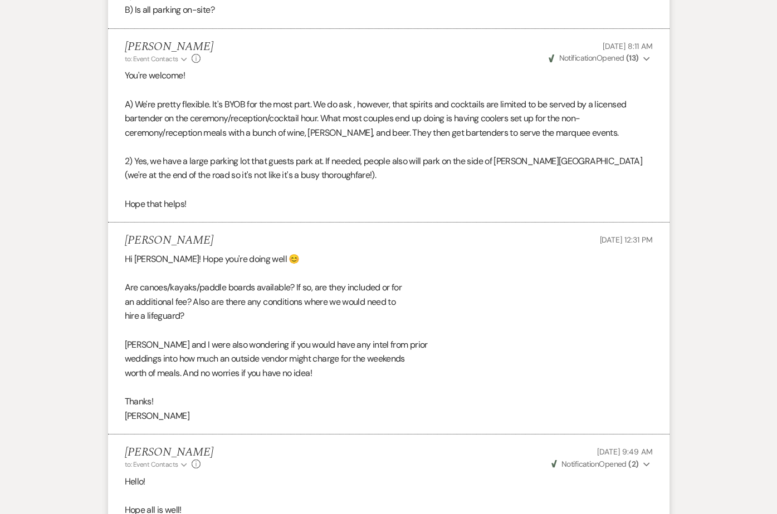 The height and width of the screenshot is (514, 777). I want to click on strong: ( 13 ), so click(632, 58).